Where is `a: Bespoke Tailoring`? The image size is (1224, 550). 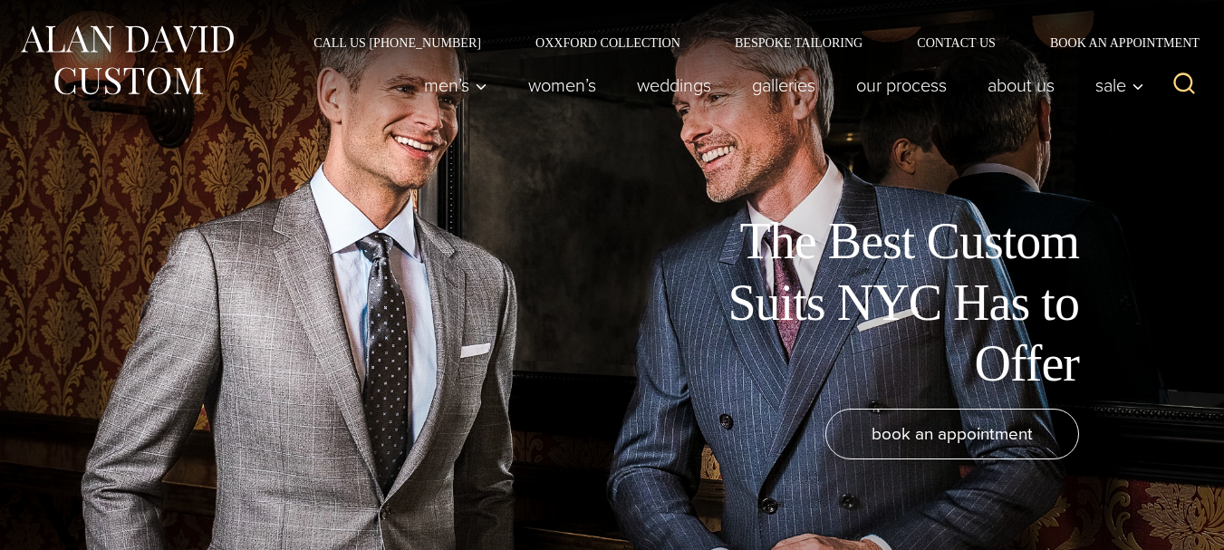 a: Bespoke Tailoring is located at coordinates (798, 43).